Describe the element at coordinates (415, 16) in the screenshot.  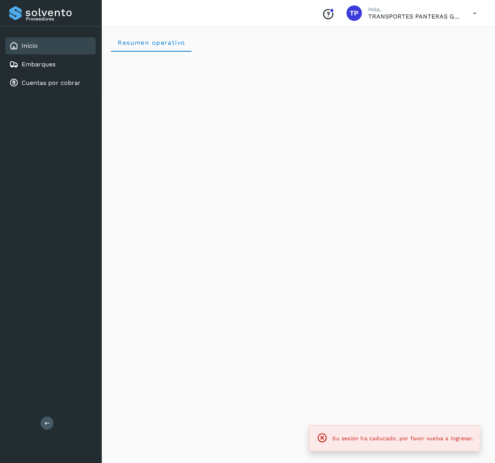
I see `p: TRANSPORTES PANTERAS GAPO S.A. DE C.V.` at that location.